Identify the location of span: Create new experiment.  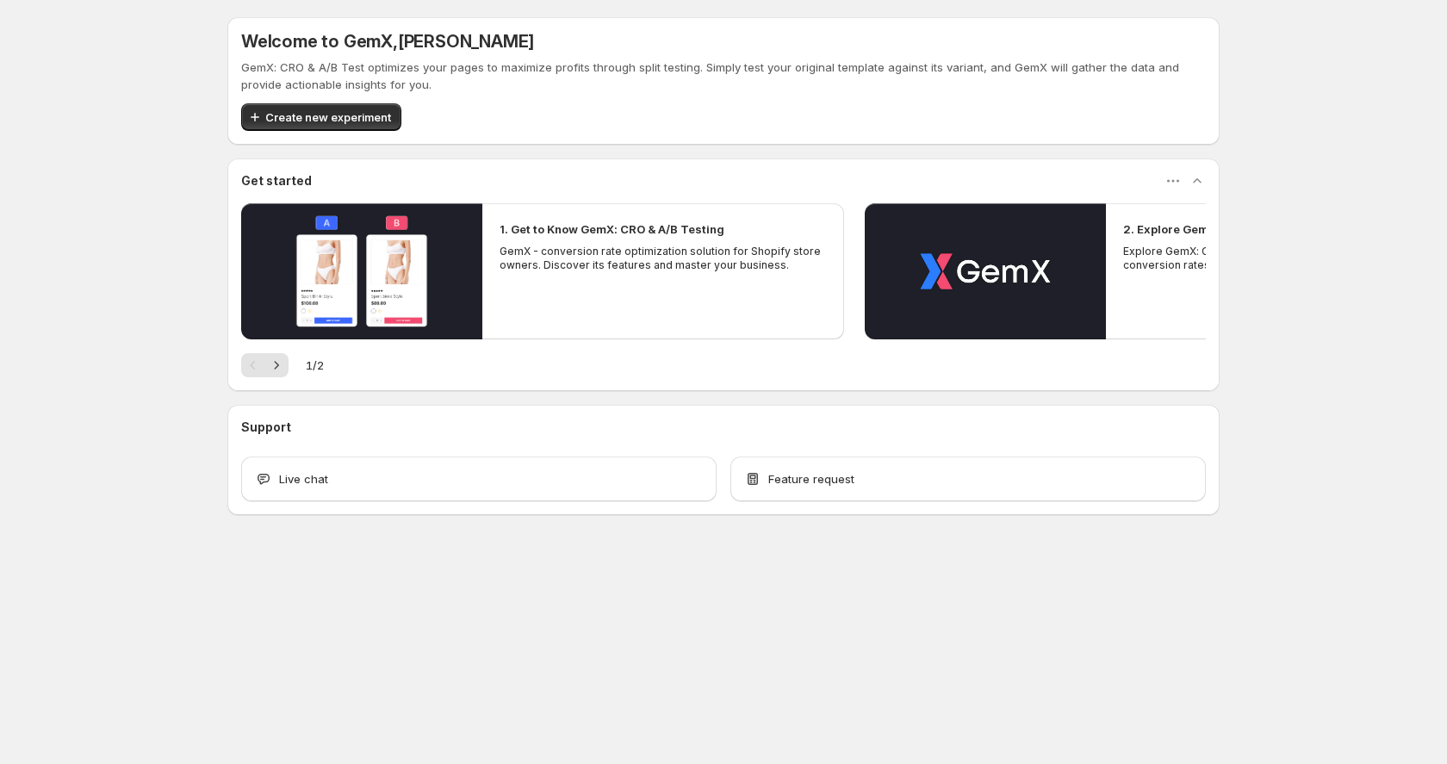
(328, 117).